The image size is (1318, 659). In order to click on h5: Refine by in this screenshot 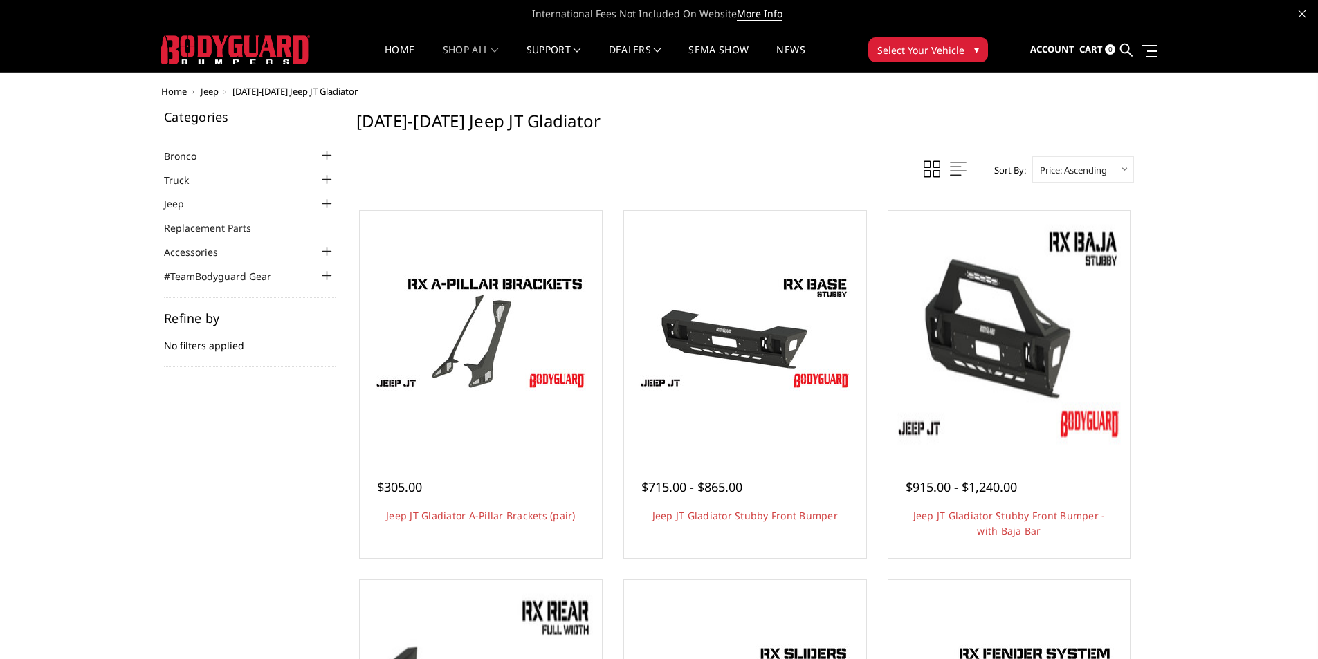, I will do `click(250, 318)`.